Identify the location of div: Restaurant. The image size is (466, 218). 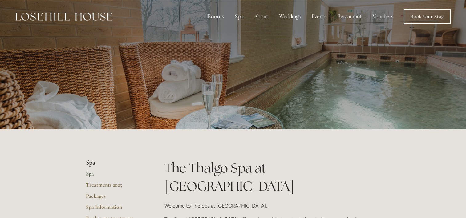
(350, 17).